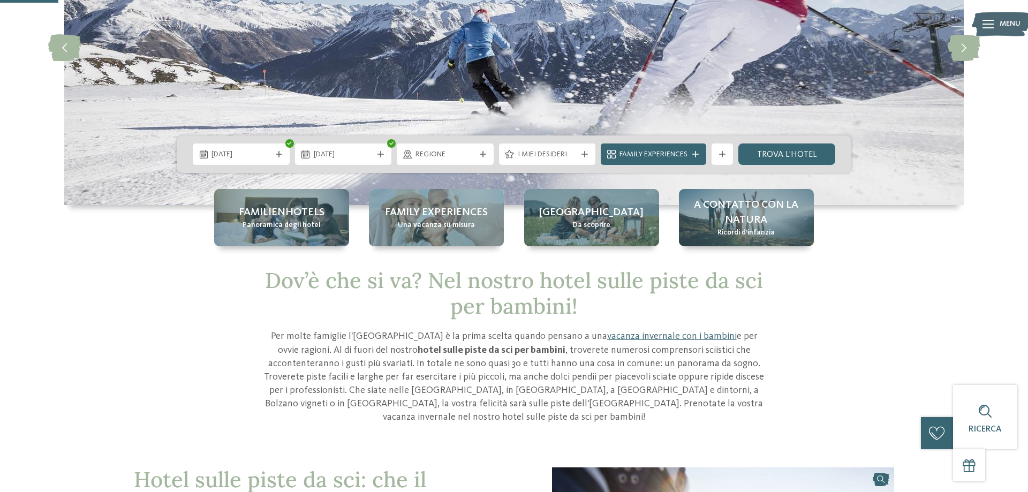  What do you see at coordinates (445, 155) in the screenshot?
I see `span: Regione` at bounding box center [445, 155].